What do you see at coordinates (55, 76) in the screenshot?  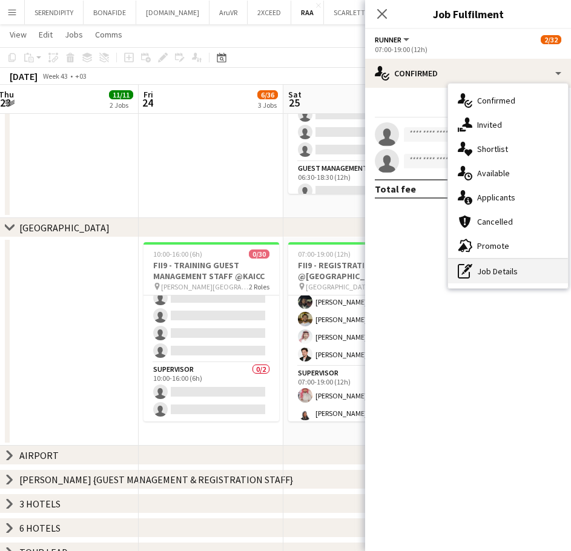 I see `span: Week 43` at bounding box center [55, 76].